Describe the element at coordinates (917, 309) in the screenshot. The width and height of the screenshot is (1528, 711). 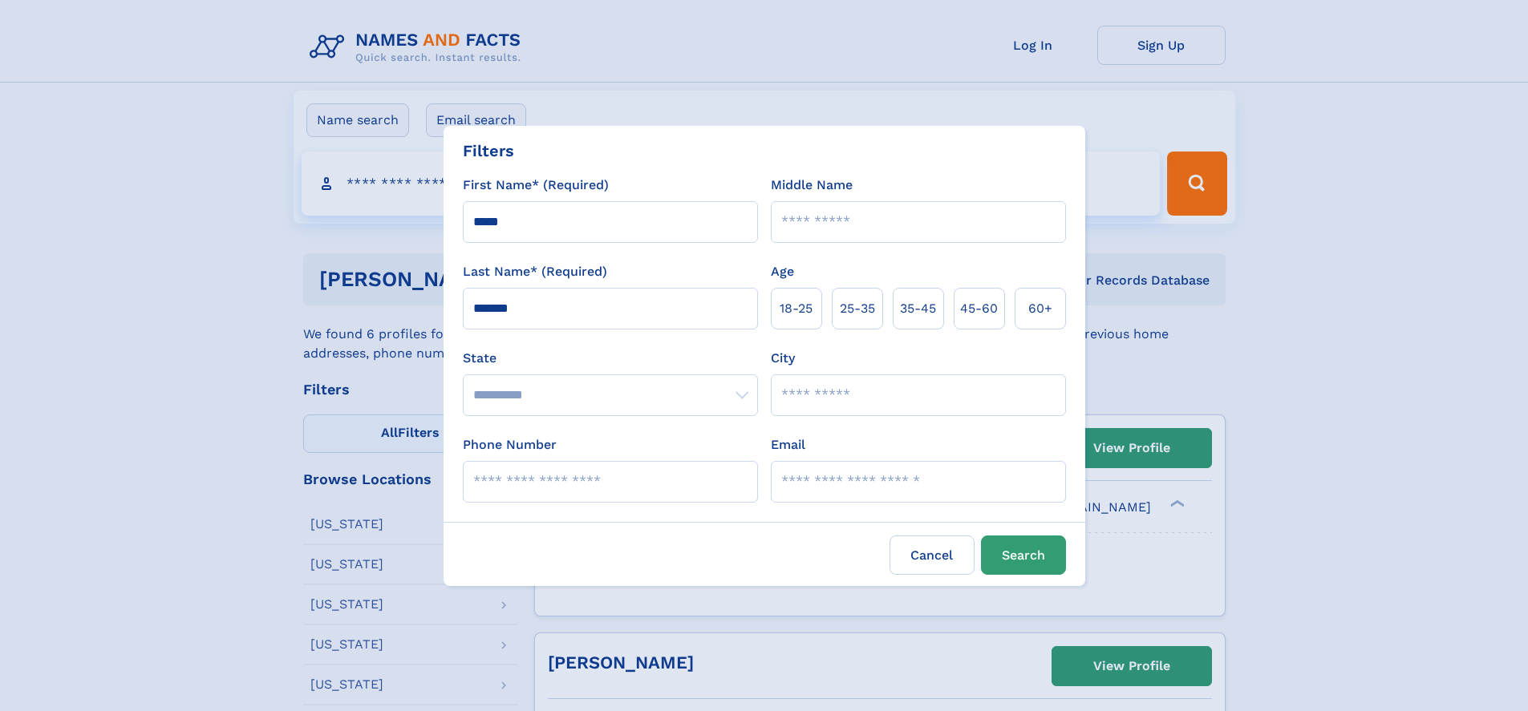
I see `span: 35‑45` at that location.